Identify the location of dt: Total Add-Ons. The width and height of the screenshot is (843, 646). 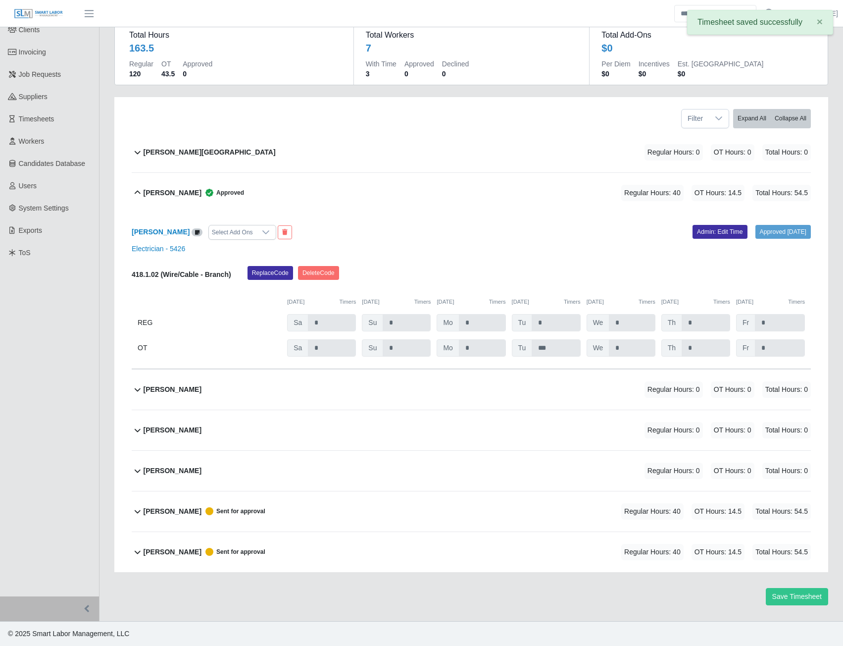
(707, 35).